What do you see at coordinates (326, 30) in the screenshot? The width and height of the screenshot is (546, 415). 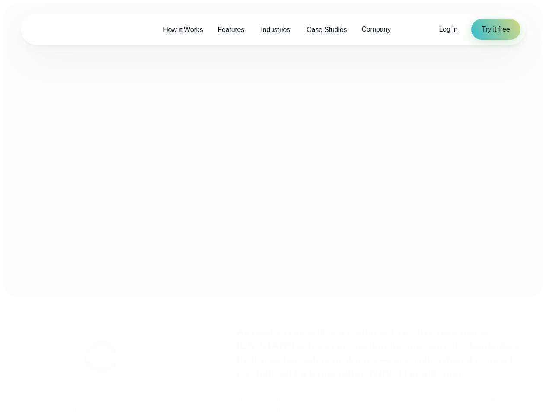 I see `span: Case Studies` at bounding box center [326, 30].